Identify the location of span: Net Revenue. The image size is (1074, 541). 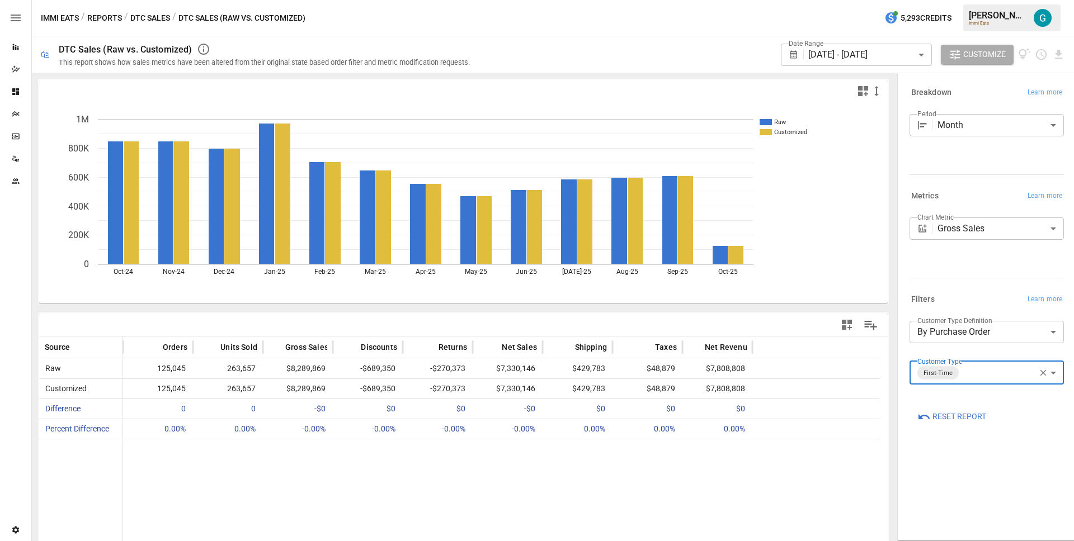
(728, 347).